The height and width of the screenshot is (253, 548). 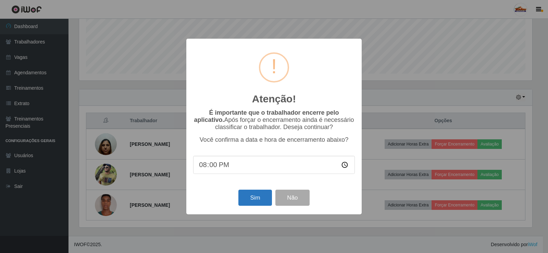 I want to click on p: Após forçar o encerramento ainda é necessário classificar o trabalhador. Deseja continuar?, so click(x=274, y=120).